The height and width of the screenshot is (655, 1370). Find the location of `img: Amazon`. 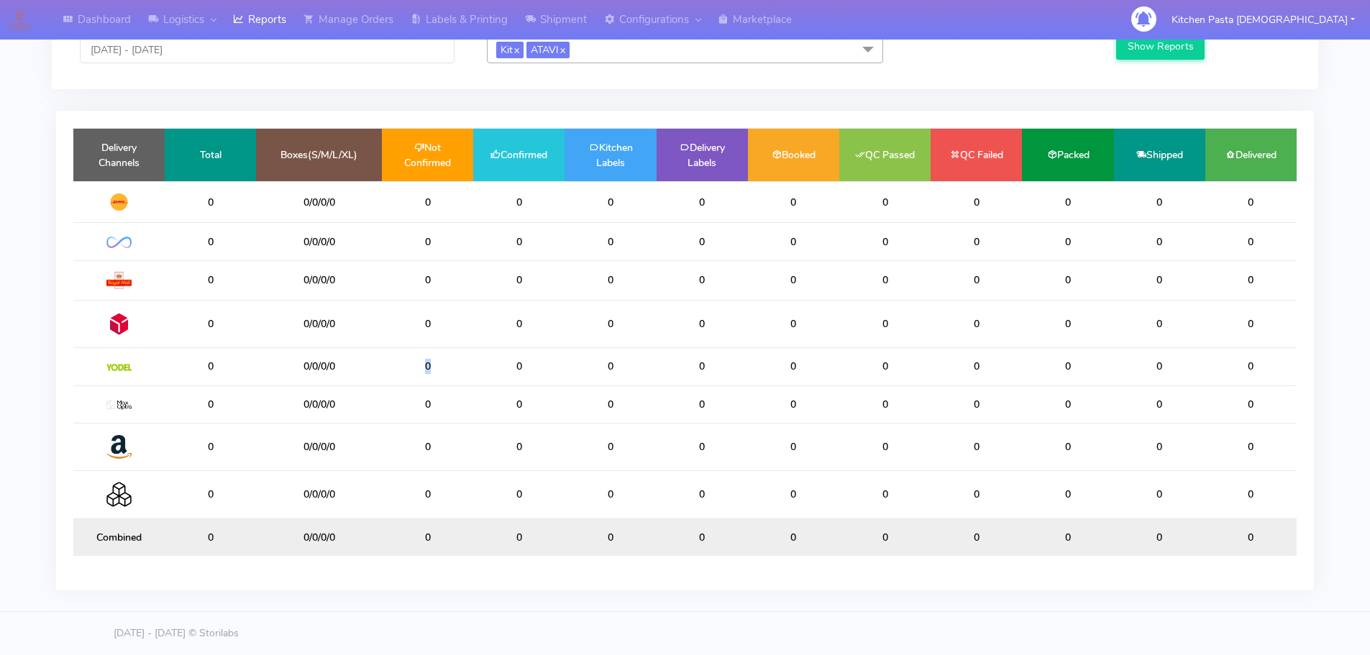

img: Amazon is located at coordinates (119, 447).